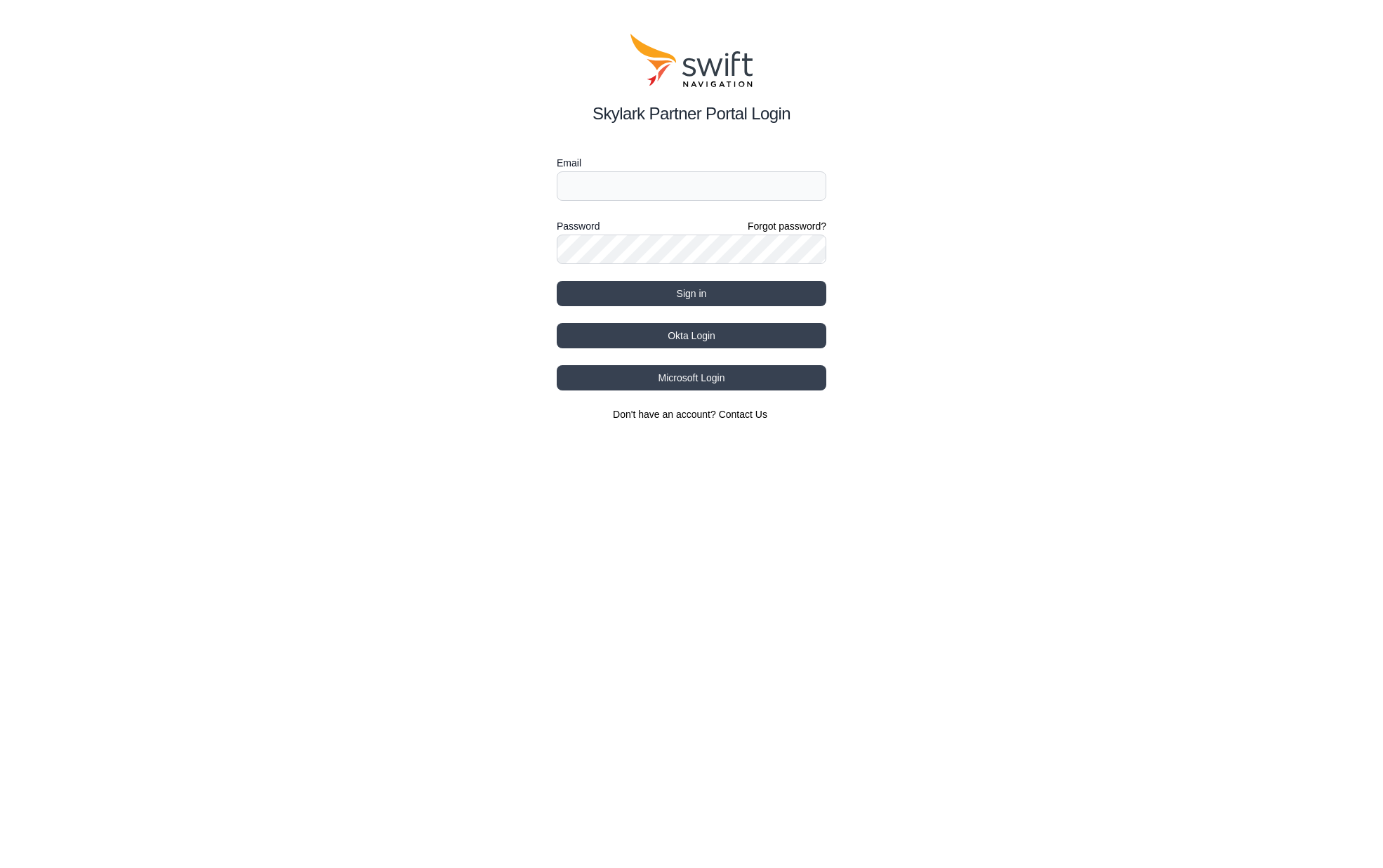 The image size is (1383, 868). Describe the element at coordinates (578, 226) in the screenshot. I see `label: Password` at that location.